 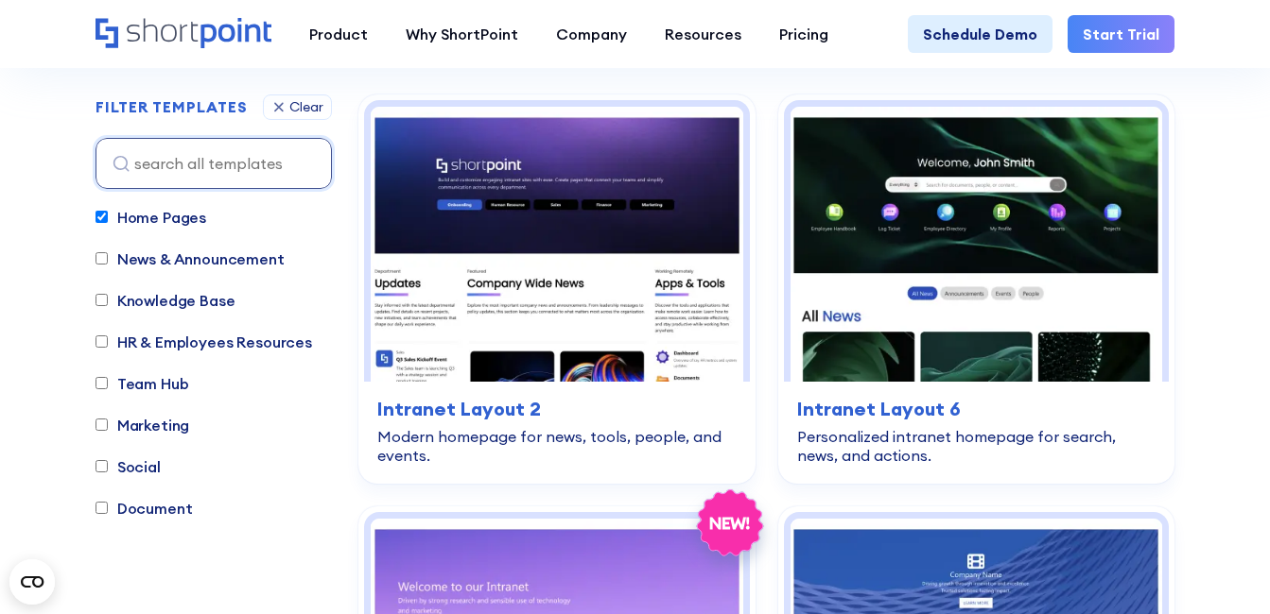 I want to click on a: Home, so click(x=183, y=34).